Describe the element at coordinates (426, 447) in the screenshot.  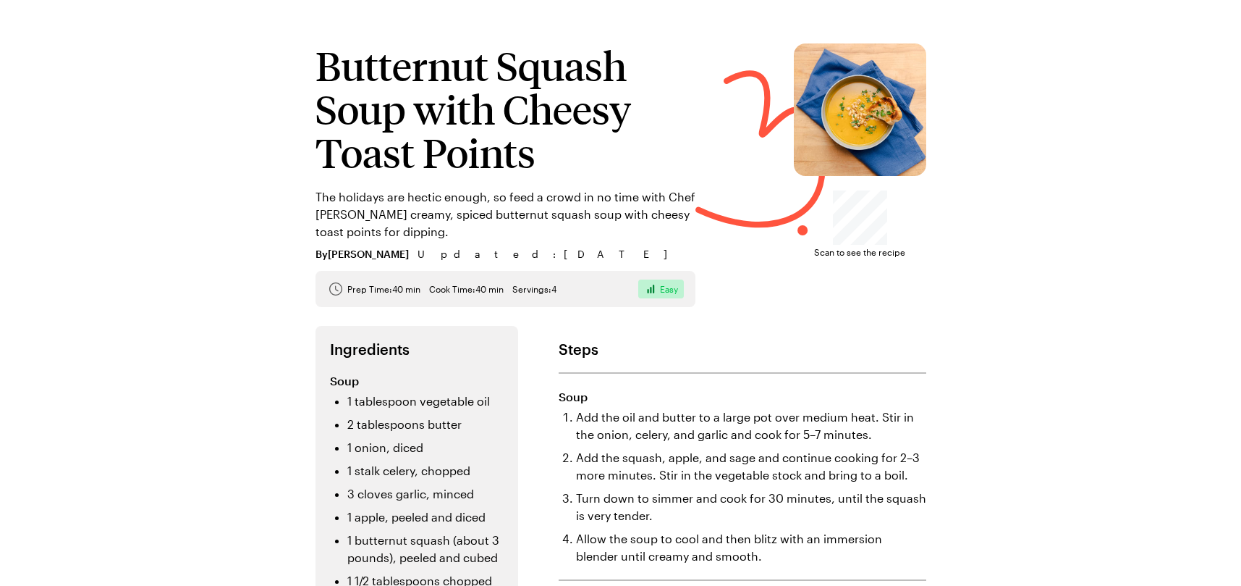
I see `li: 1 onion, diced` at that location.